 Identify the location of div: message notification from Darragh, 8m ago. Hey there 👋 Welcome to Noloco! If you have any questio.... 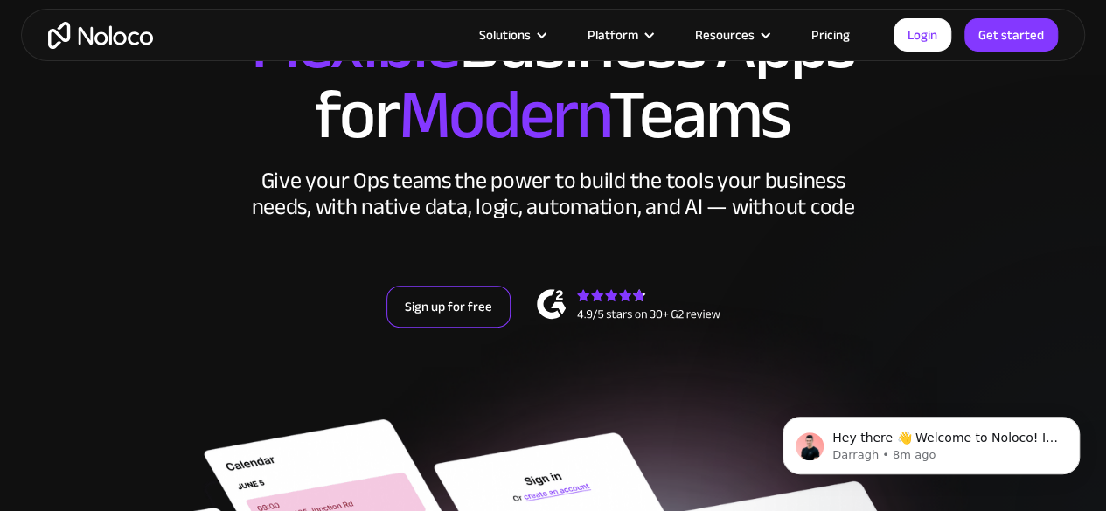
(175, 66).